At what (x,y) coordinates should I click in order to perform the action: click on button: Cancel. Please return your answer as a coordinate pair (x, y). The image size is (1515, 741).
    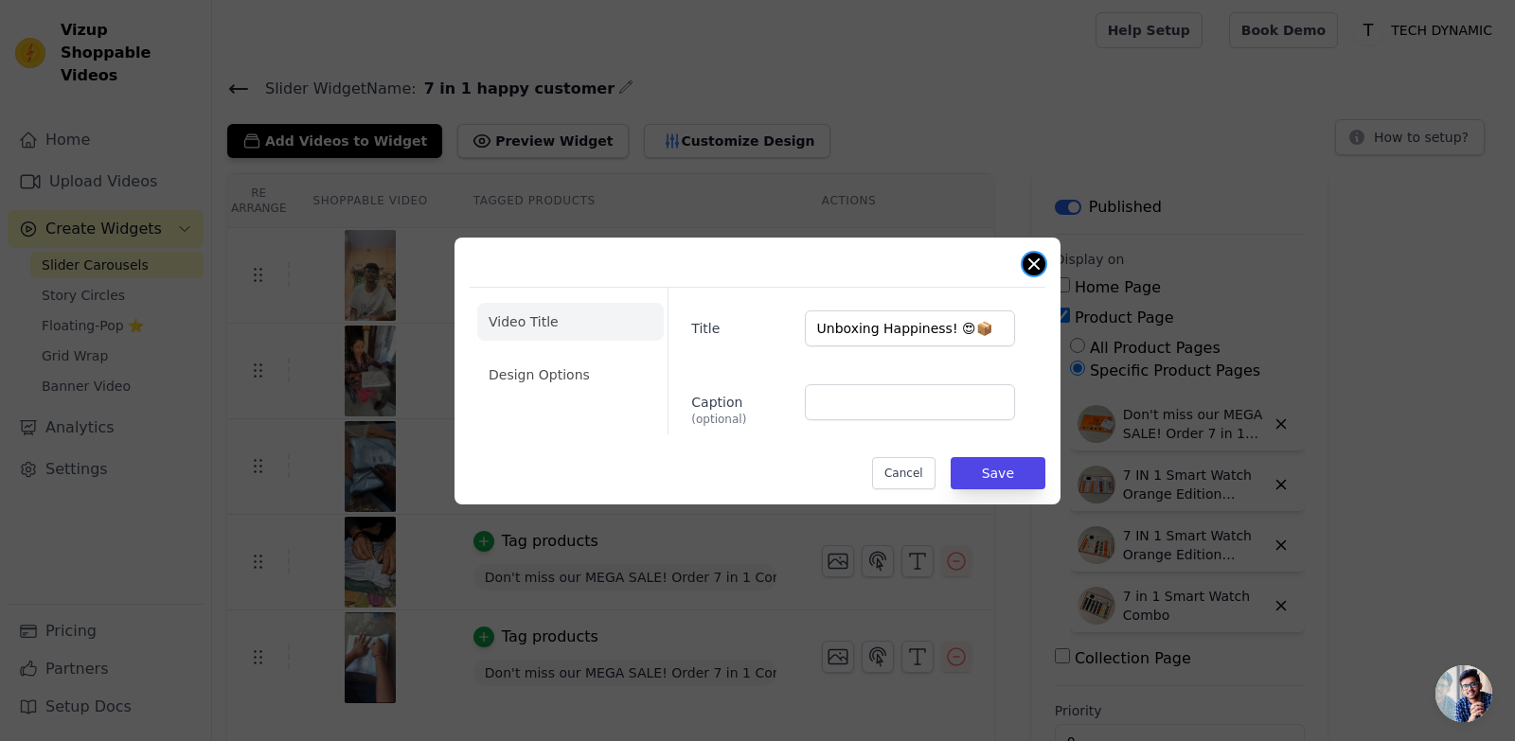
    Looking at the image, I should click on (903, 473).